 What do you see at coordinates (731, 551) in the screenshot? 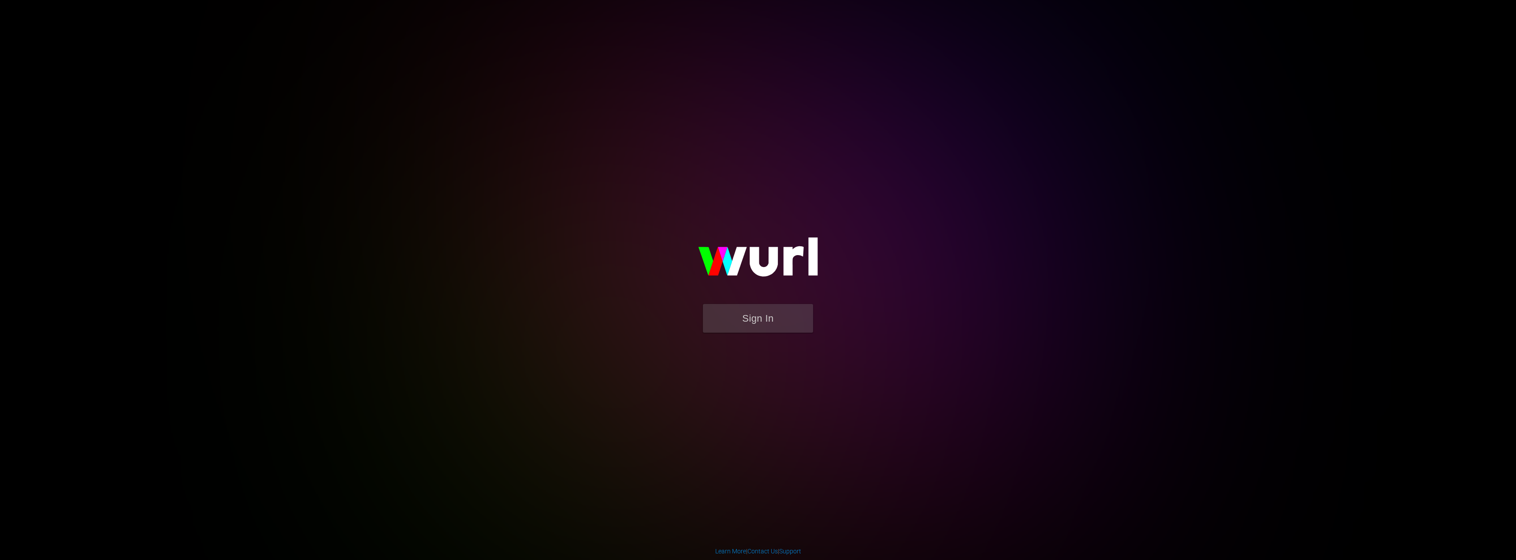
I see `a: Learn More` at bounding box center [731, 551].